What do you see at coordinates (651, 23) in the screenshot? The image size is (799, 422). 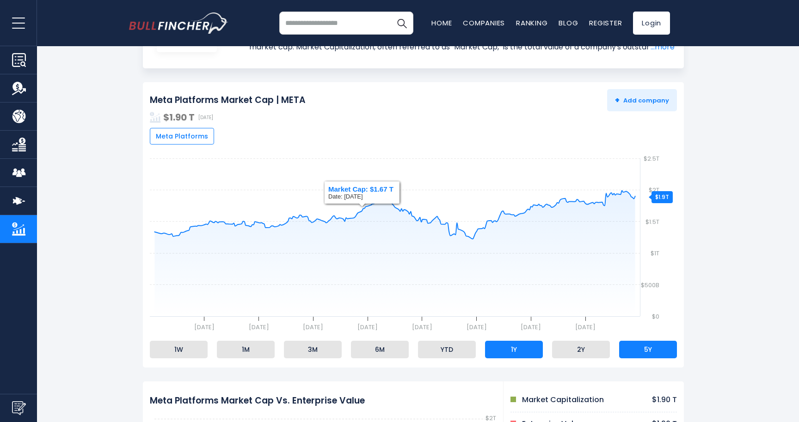 I see `a: Login` at bounding box center [651, 23].